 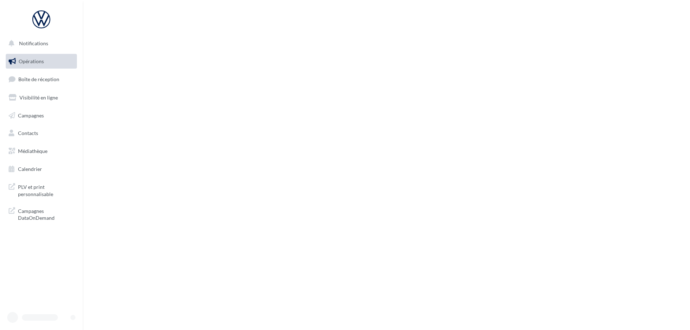 I want to click on span: Contacts, so click(x=28, y=133).